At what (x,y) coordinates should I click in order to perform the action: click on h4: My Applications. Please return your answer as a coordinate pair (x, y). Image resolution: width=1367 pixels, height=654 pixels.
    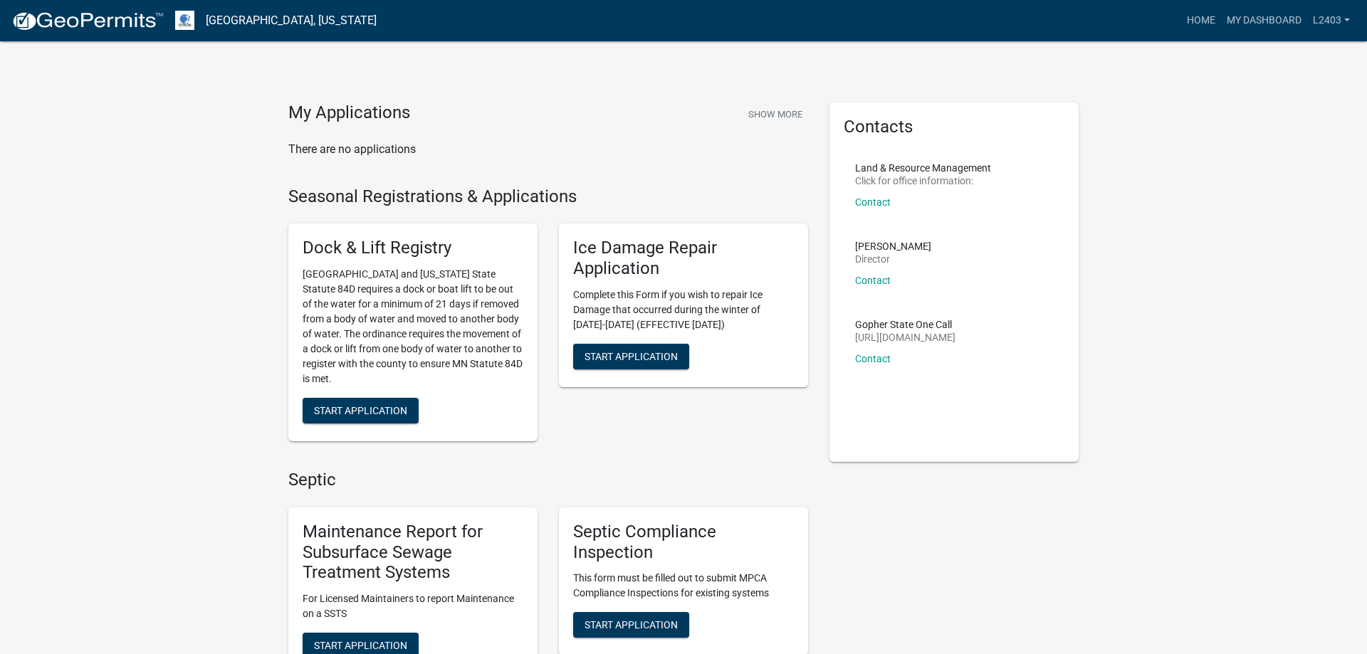
    Looking at the image, I should click on (349, 113).